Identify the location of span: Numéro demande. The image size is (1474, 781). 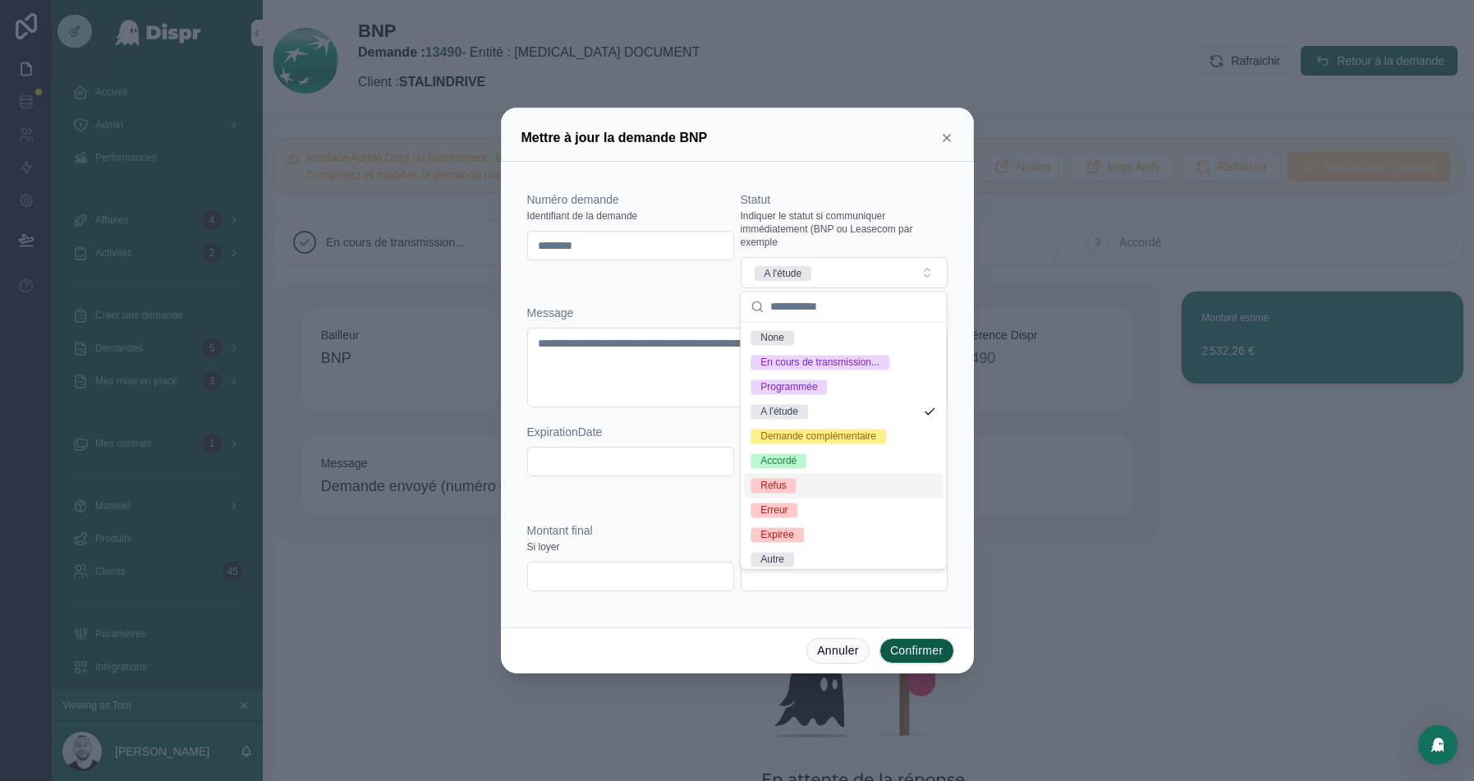
(573, 200).